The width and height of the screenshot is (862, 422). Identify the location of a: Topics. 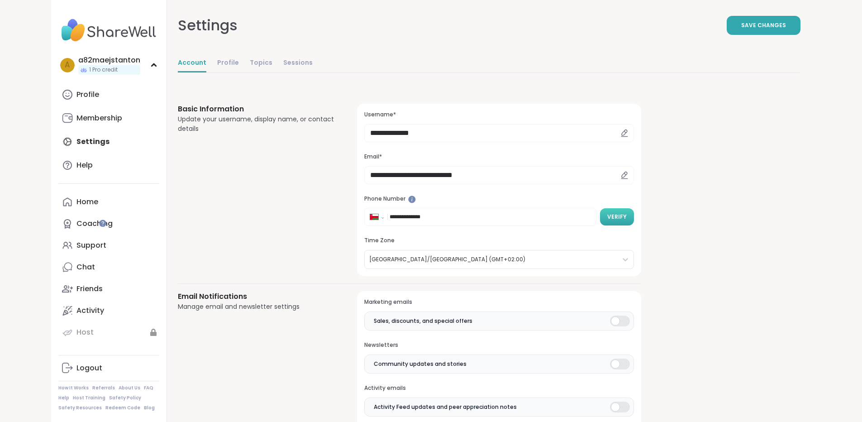
(261, 63).